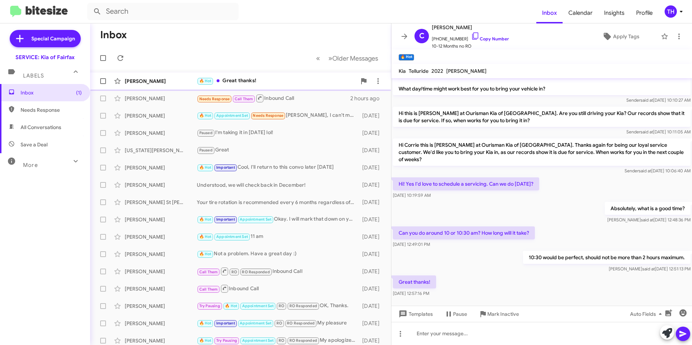 This screenshot has height=345, width=692. Describe the element at coordinates (580, 13) in the screenshot. I see `span: Calendar` at that location.